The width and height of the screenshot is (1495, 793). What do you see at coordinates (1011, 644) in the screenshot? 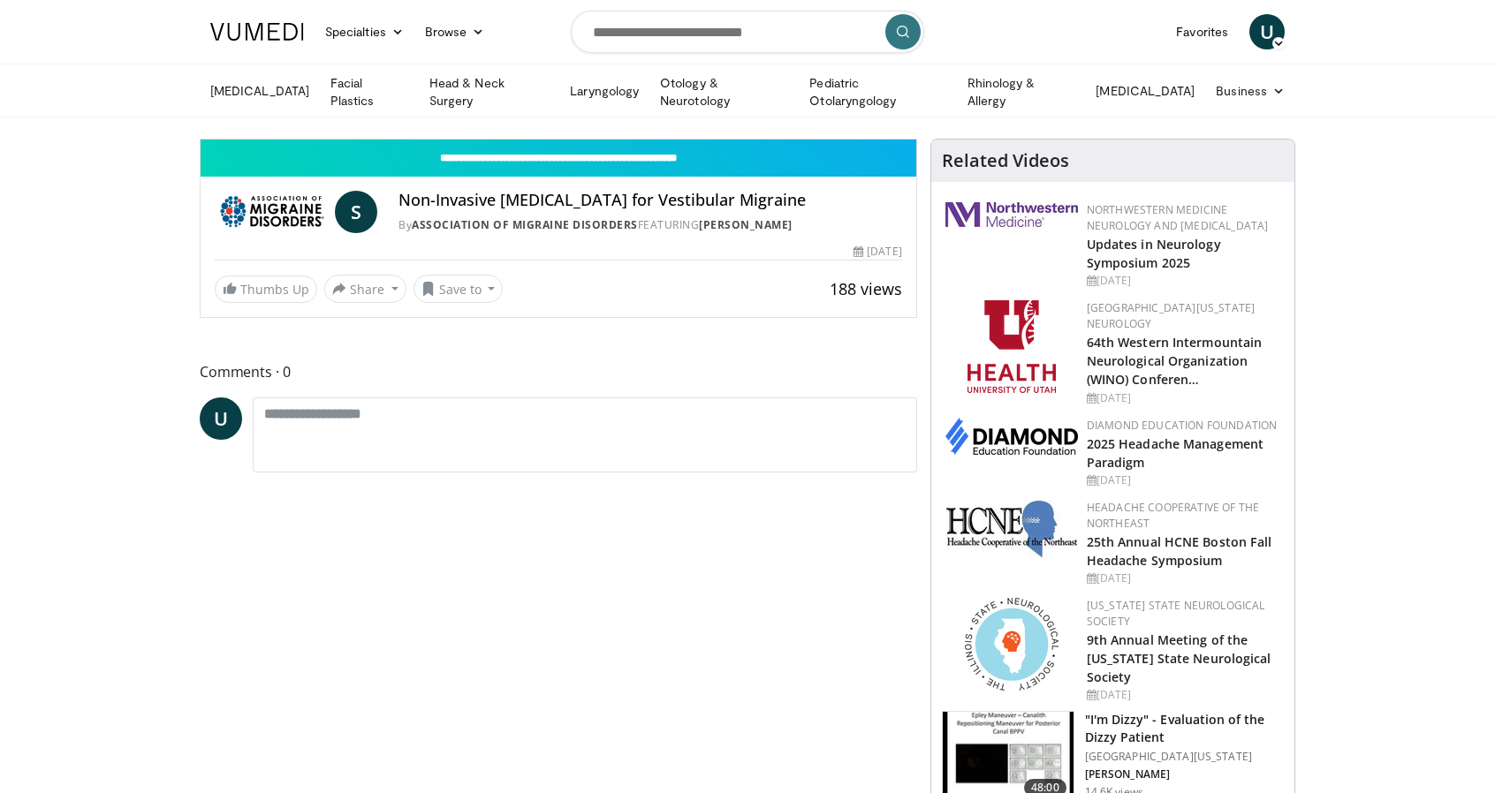
I see `img: 71a8b48c-8850-4916-bbdd-e2f3ccf11ef9.png.150x105_q85_autocrop_double_scale_upscale_version-0.2.png` at bounding box center [1011, 644].